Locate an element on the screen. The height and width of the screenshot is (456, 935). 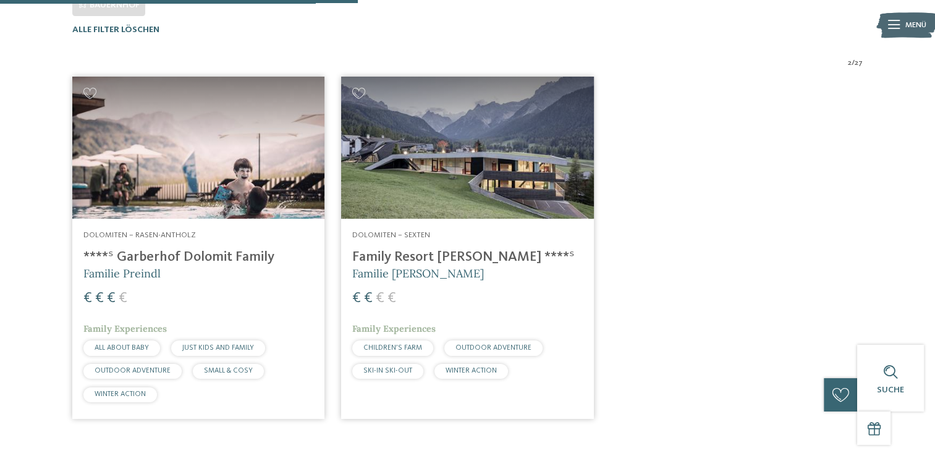
span: JUST KIDS AND FAMILY is located at coordinates (218, 348).